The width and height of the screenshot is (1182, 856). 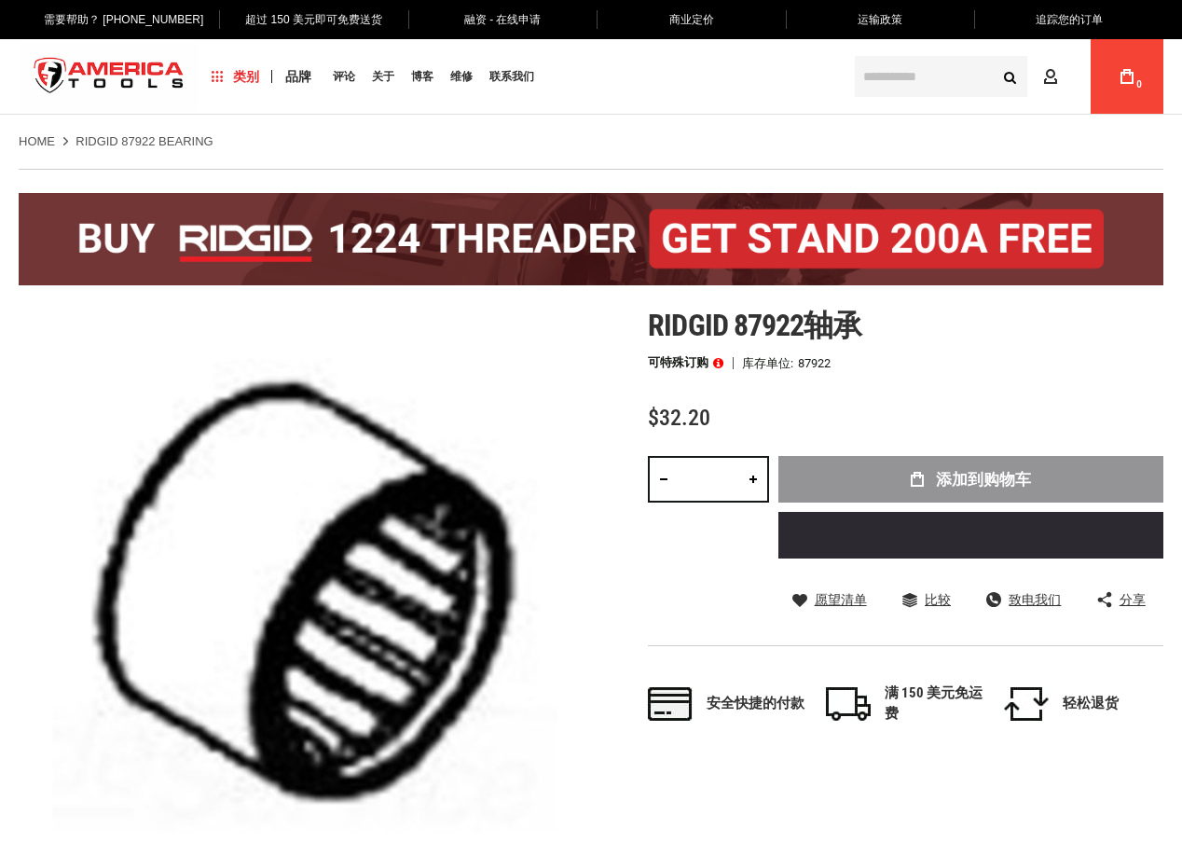 What do you see at coordinates (502, 20) in the screenshot?
I see `font: 融资 - 在线申请` at bounding box center [502, 20].